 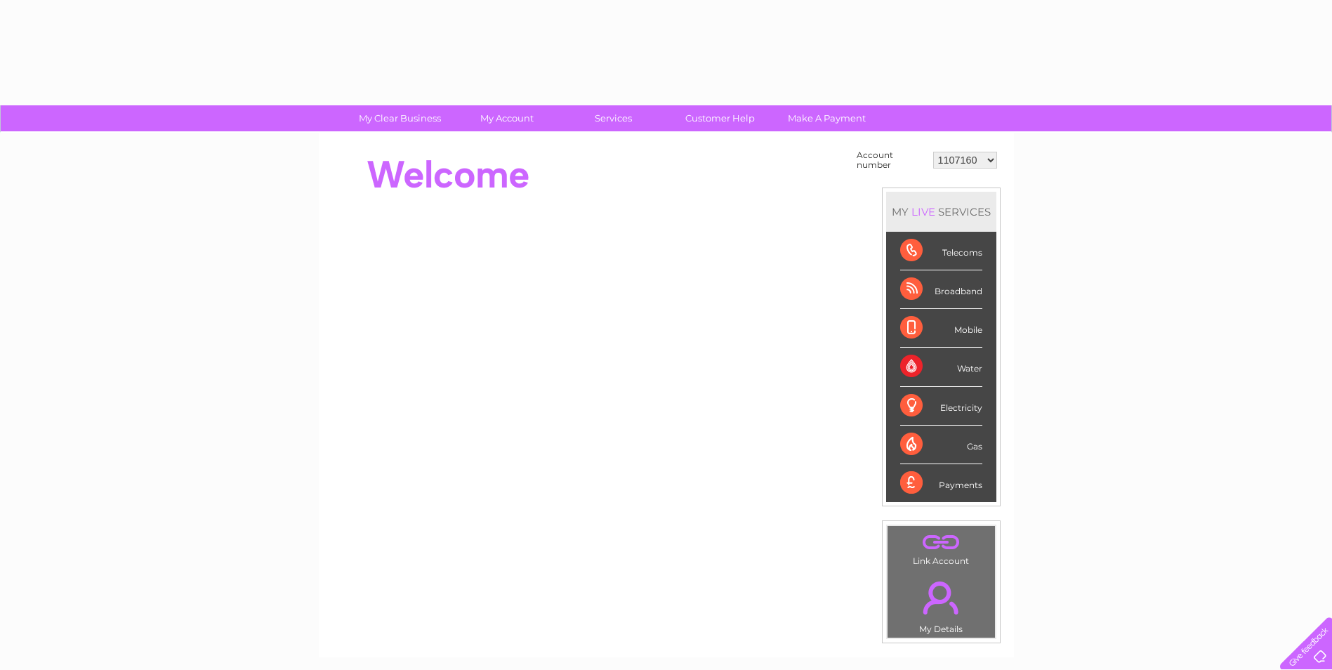 What do you see at coordinates (941, 445) in the screenshot?
I see `div: Gas` at bounding box center [941, 445].